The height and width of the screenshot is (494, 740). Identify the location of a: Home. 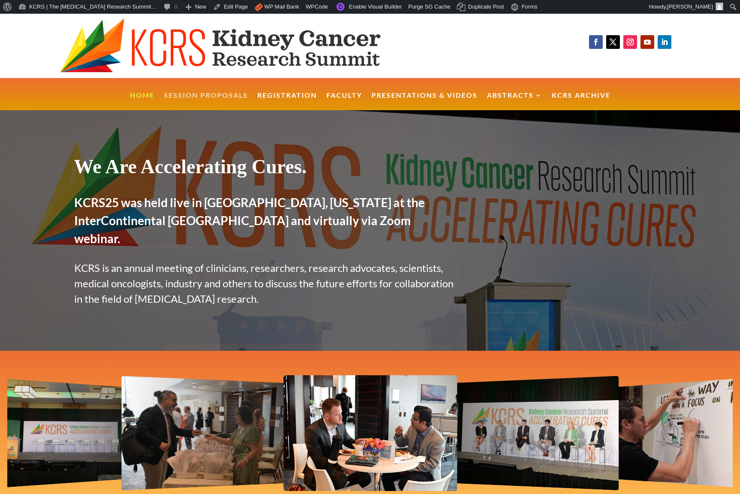
(142, 101).